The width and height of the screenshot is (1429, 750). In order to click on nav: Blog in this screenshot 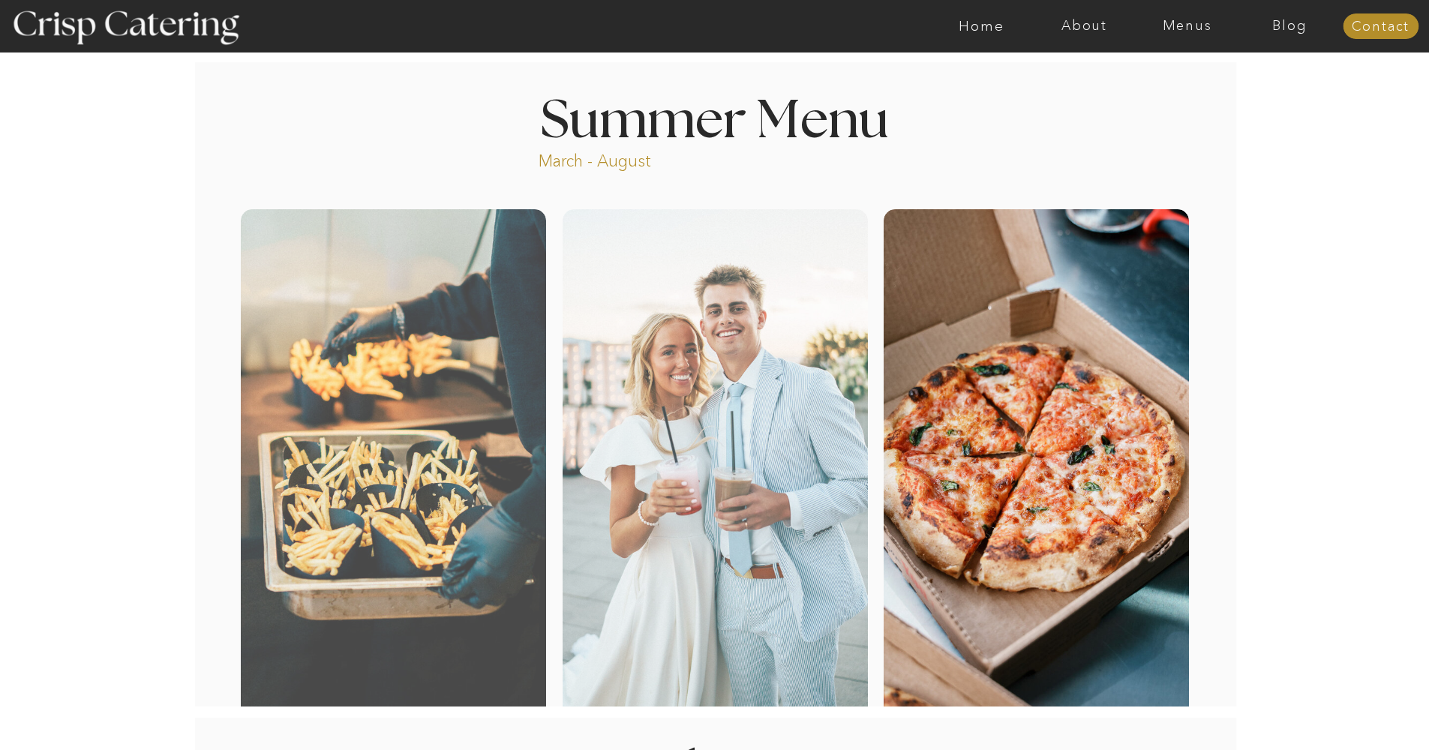, I will do `click(1290, 26)`.